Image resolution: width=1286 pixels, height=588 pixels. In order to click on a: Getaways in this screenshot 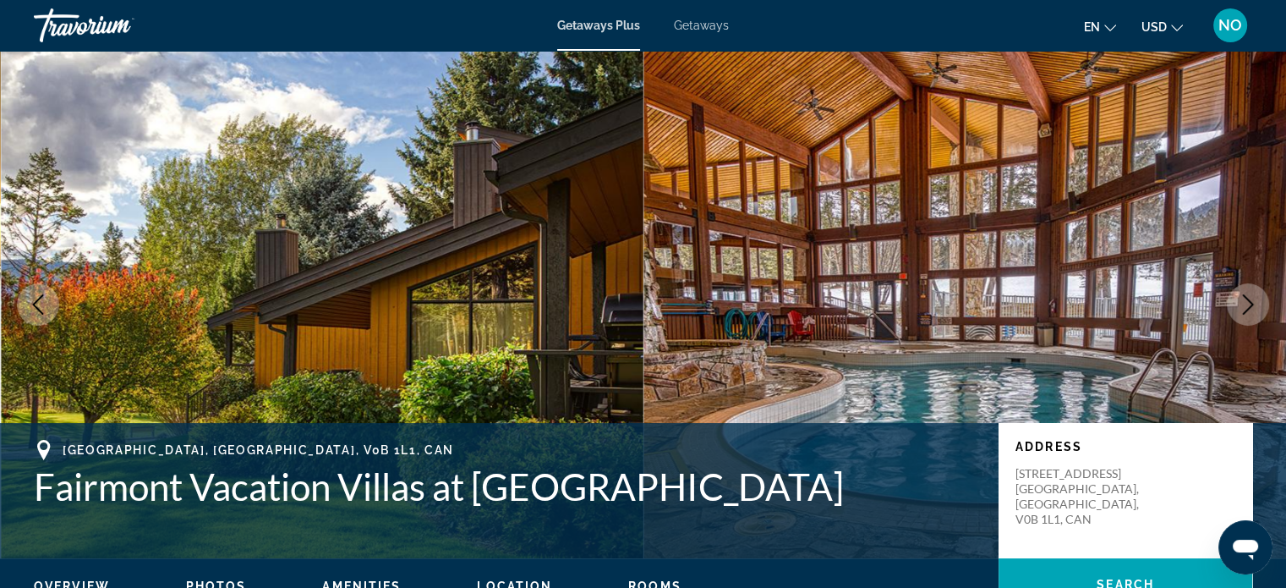, I will do `click(701, 25)`.